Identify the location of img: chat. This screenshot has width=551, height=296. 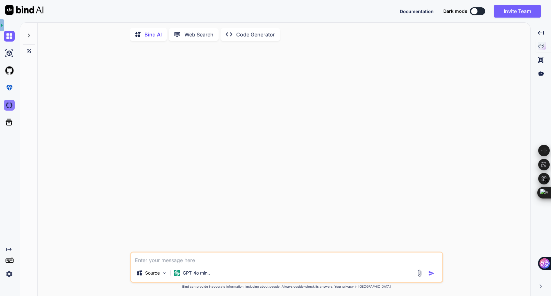
(9, 36).